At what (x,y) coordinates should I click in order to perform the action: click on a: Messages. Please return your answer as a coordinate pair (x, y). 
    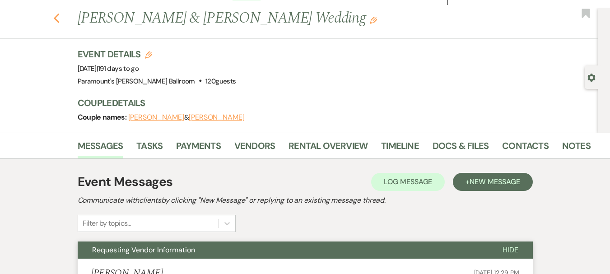
    Looking at the image, I should click on (100, 149).